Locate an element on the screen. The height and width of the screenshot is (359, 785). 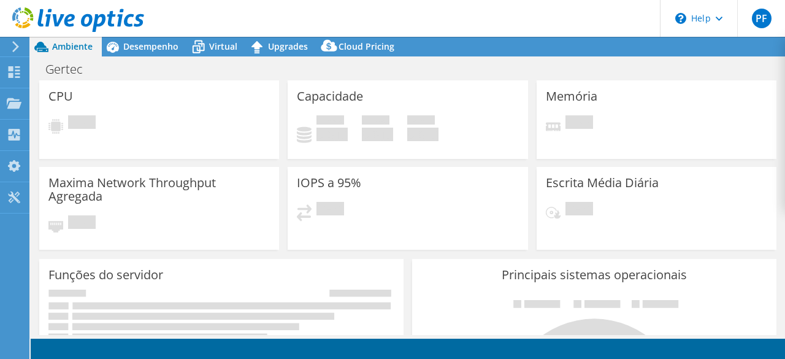
h3: Funções do servidor is located at coordinates (106, 275).